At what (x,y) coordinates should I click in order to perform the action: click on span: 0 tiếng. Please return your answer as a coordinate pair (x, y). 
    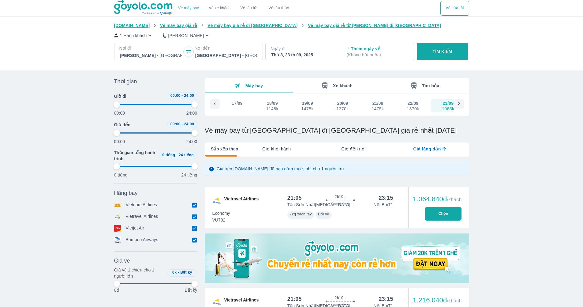
    Looking at the image, I should click on (169, 155).